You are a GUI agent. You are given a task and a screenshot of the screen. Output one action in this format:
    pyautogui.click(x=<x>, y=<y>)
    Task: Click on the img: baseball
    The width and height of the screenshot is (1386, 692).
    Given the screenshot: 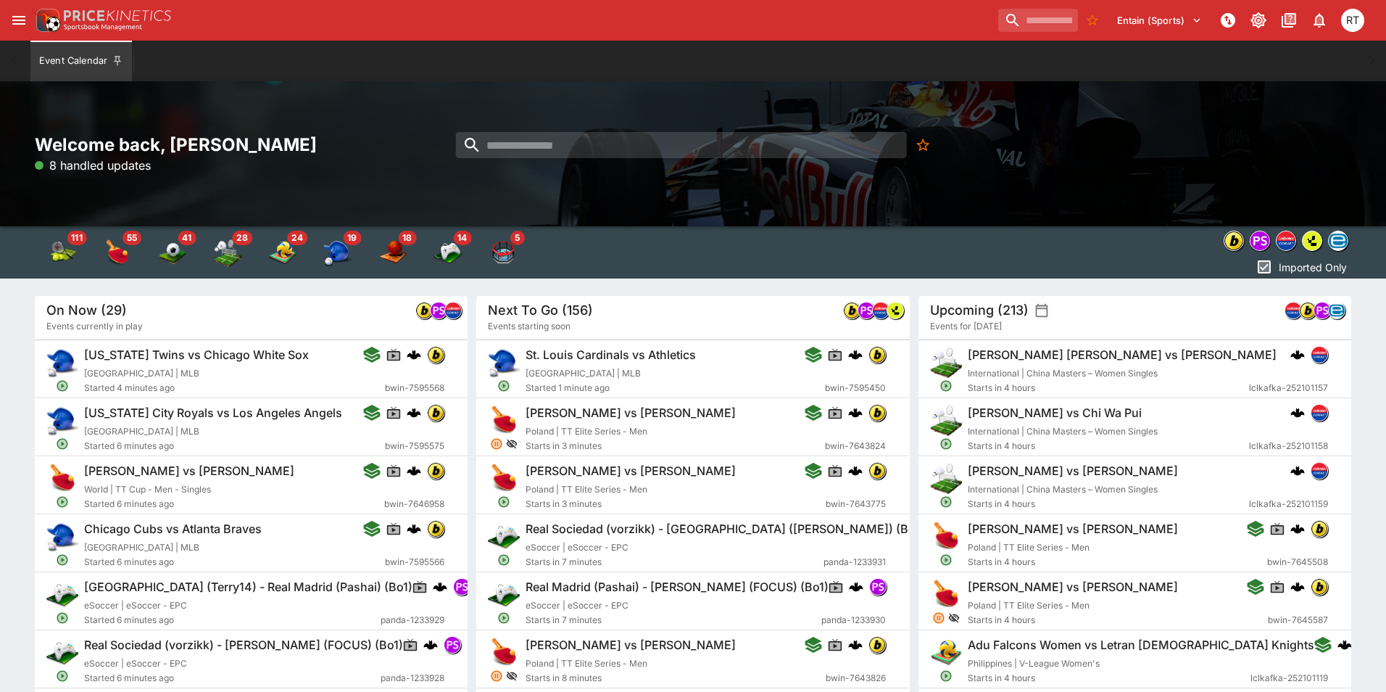 What is the action you would take?
    pyautogui.click(x=338, y=252)
    